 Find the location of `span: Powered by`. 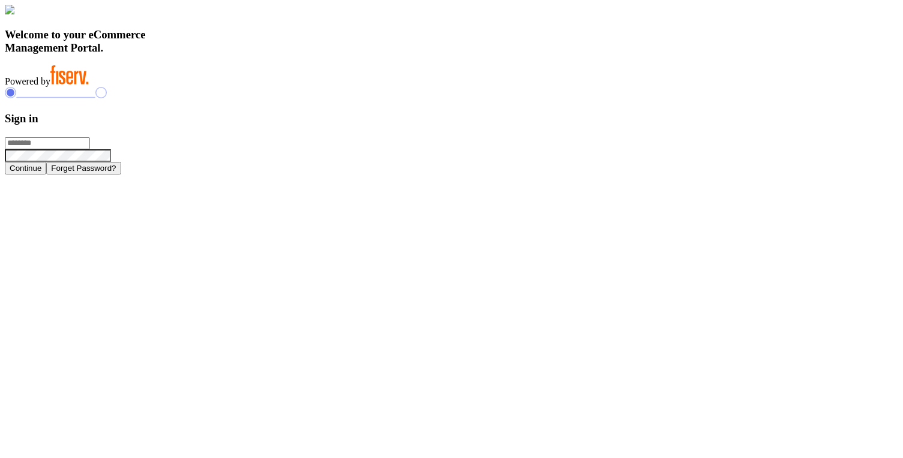

span: Powered by is located at coordinates (28, 81).